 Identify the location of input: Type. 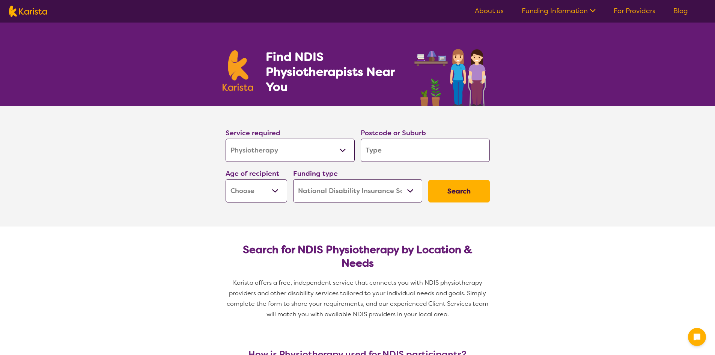
(426, 150).